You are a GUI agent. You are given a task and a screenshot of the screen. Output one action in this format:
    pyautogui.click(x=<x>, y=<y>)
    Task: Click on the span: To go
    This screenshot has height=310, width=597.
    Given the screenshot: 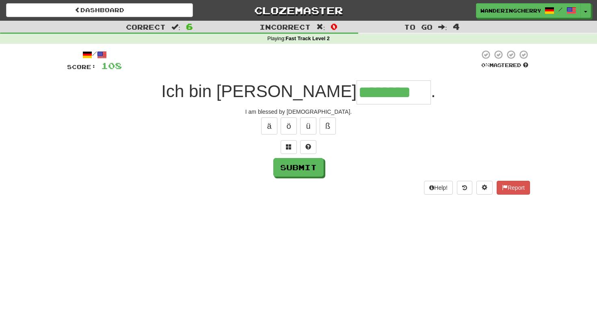 What is the action you would take?
    pyautogui.click(x=418, y=27)
    